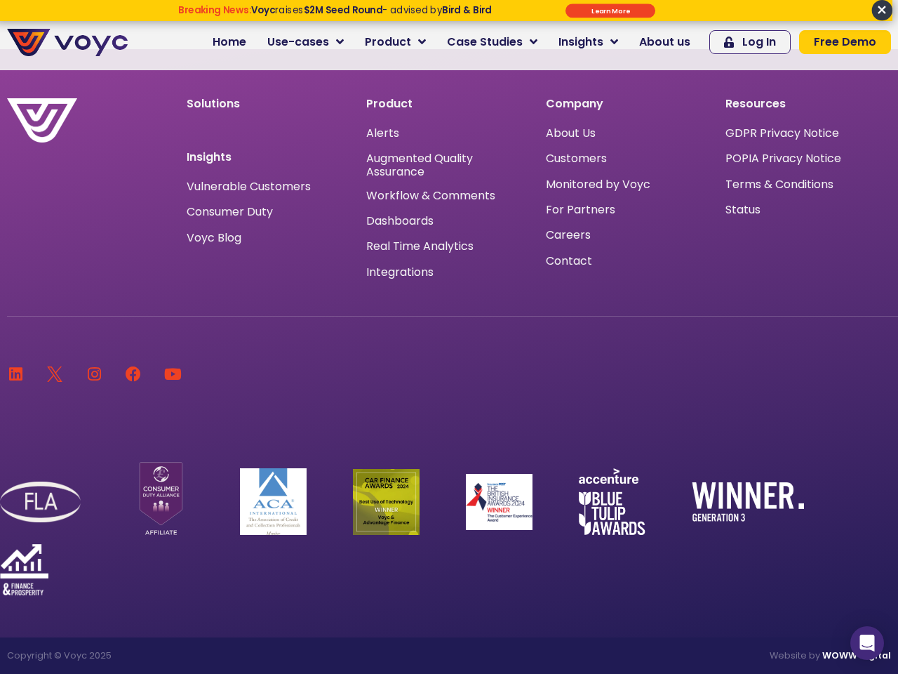  I want to click on a: Vulnerable Customers, so click(248, 187).